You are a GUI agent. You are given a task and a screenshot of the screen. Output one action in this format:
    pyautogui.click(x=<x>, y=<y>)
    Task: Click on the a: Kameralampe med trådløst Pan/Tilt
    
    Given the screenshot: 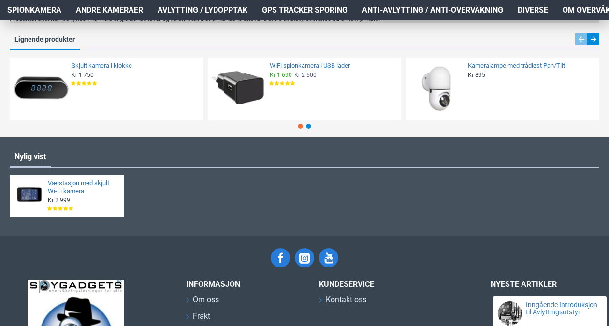 What is the action you would take?
    pyautogui.click(x=531, y=66)
    